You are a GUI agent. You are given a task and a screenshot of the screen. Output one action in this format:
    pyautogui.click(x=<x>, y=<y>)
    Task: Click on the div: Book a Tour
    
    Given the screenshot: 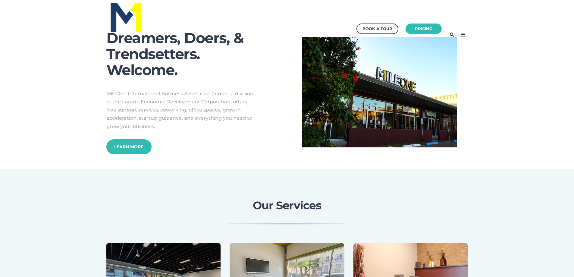 What is the action you would take?
    pyautogui.click(x=377, y=29)
    